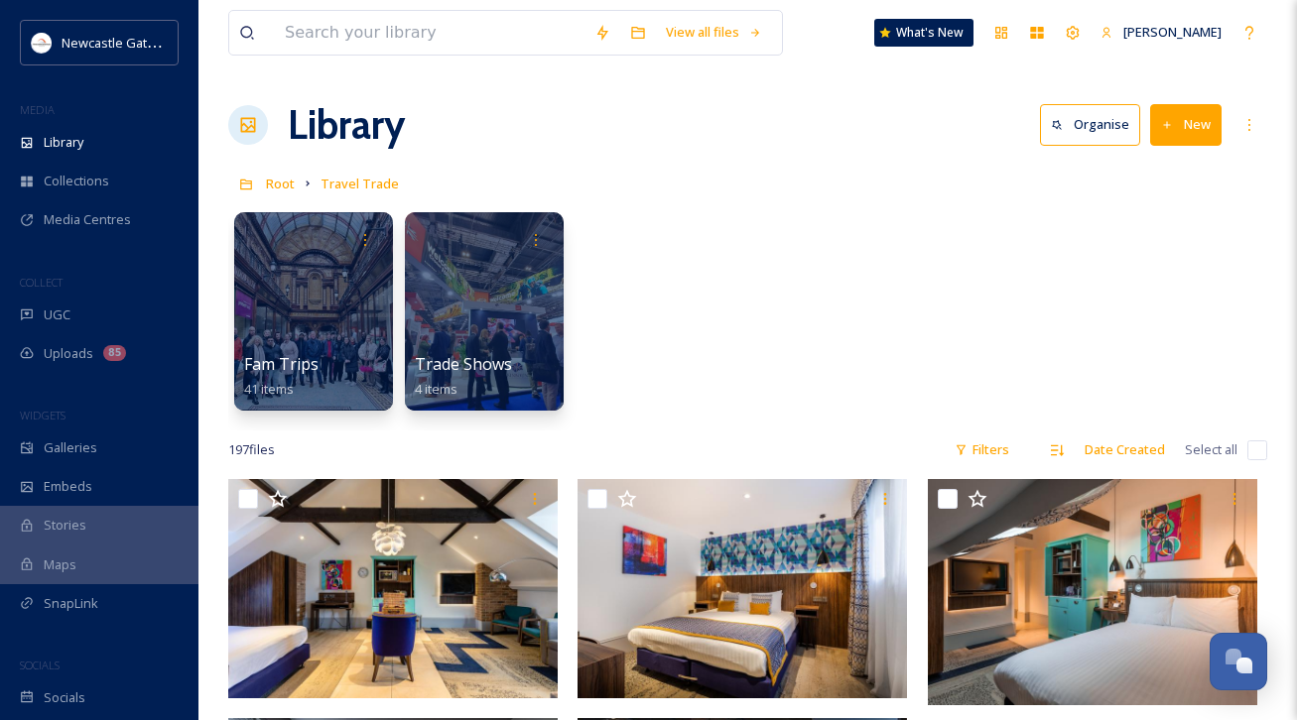 The image size is (1297, 720). I want to click on span: Select all, so click(1210, 449).